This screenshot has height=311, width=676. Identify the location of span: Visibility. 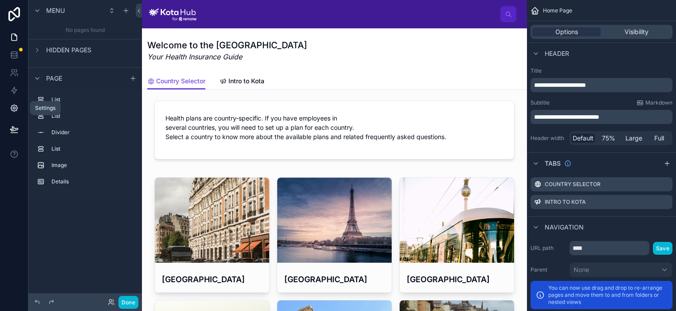
(636, 32).